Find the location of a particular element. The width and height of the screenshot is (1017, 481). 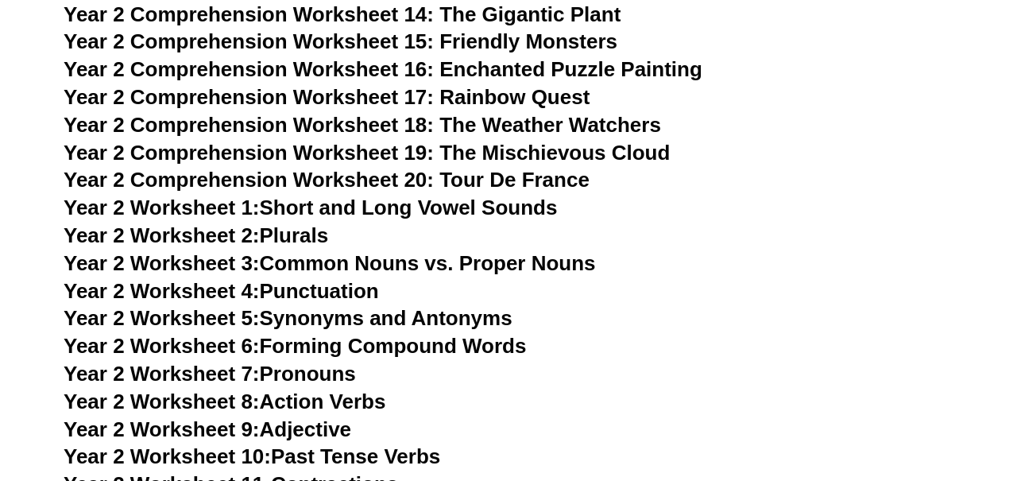

a: Year 2 Comprehension Worksheet 18: The Weather Watchers is located at coordinates (362, 125).